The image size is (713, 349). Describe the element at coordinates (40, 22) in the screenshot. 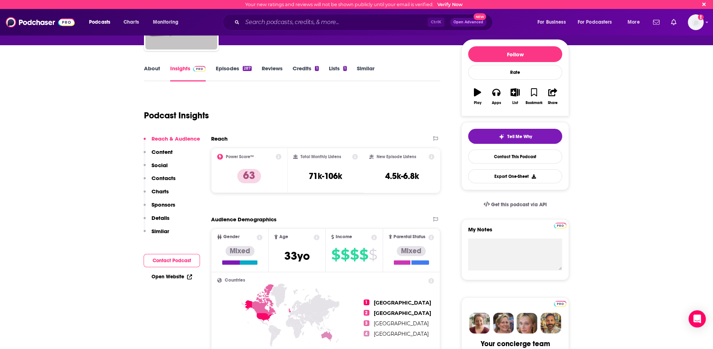

I see `img: Podchaser - Follow, Share and Rate Podcasts` at that location.